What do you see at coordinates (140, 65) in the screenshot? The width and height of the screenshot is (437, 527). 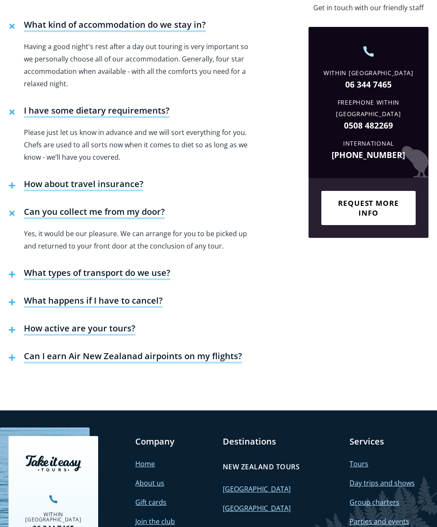 I see `p: Having a good night's rest after a day out touring is very important so we personally choose all ...` at bounding box center [140, 65].